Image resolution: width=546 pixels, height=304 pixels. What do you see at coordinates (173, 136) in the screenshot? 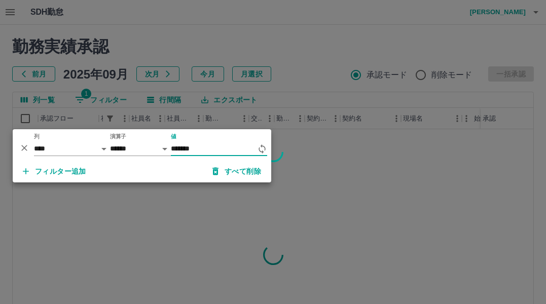
I see `label: 値` at bounding box center [173, 136].